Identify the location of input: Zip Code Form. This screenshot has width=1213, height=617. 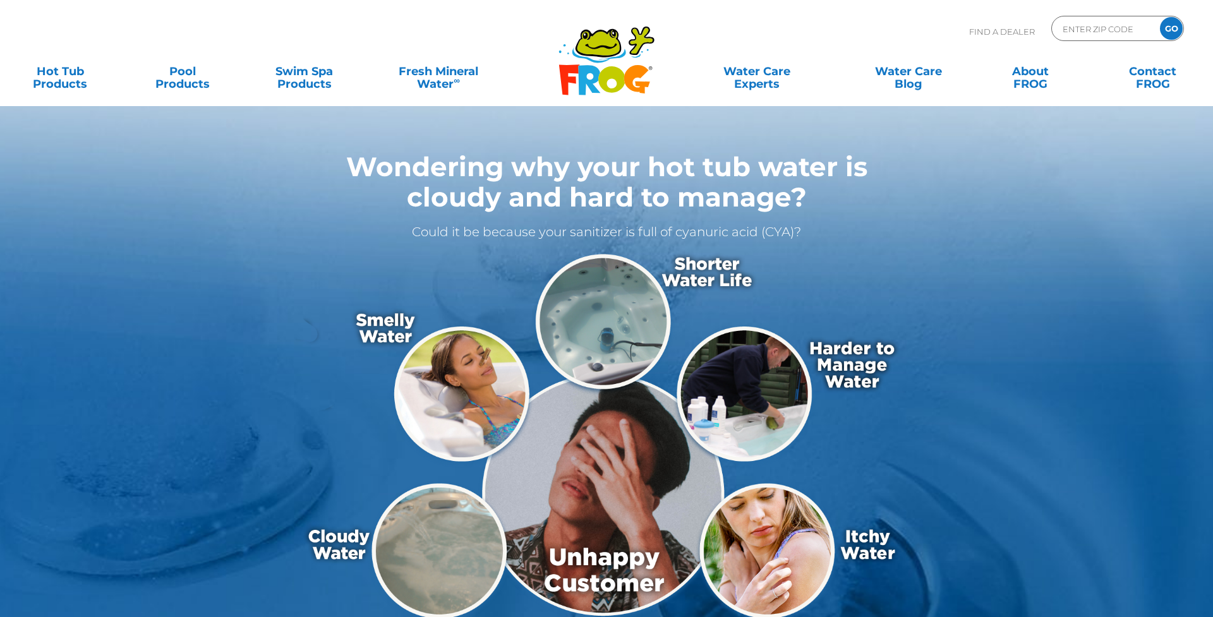
(1104, 28).